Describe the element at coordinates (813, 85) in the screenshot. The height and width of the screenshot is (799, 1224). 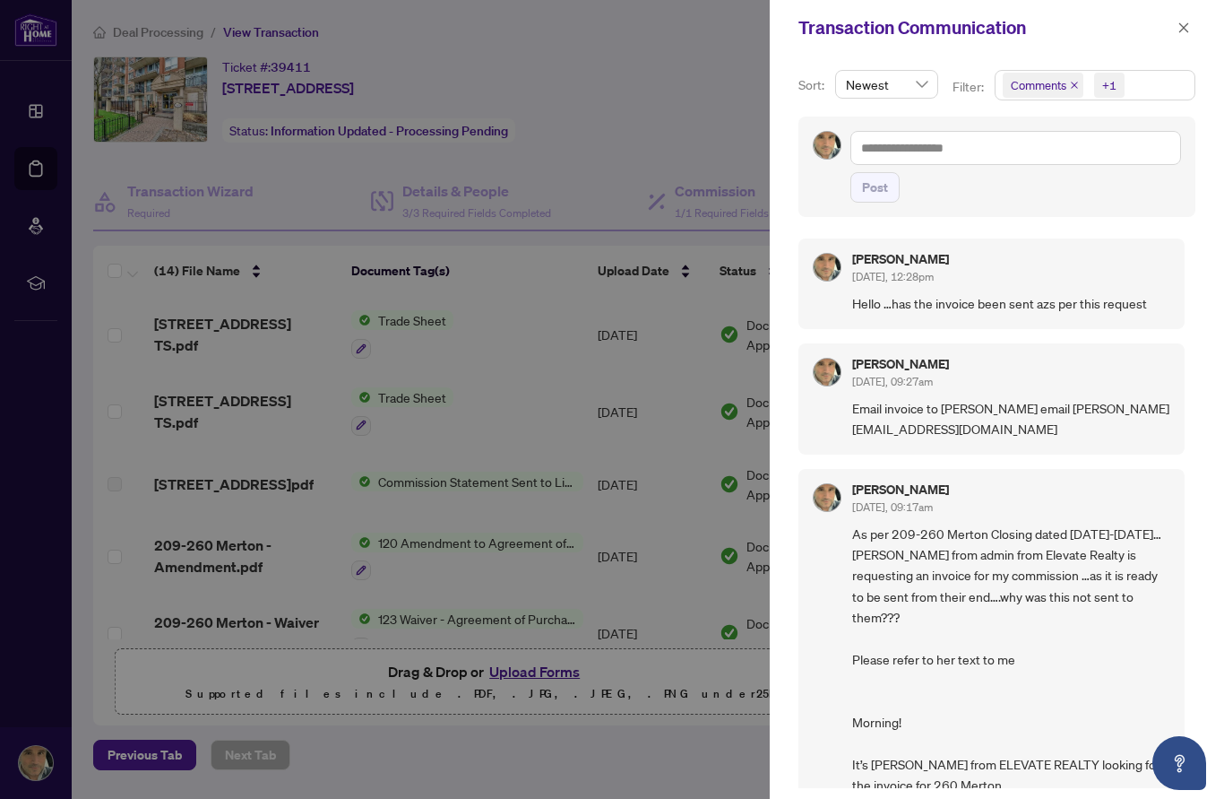
I see `p: Sort:` at that location.